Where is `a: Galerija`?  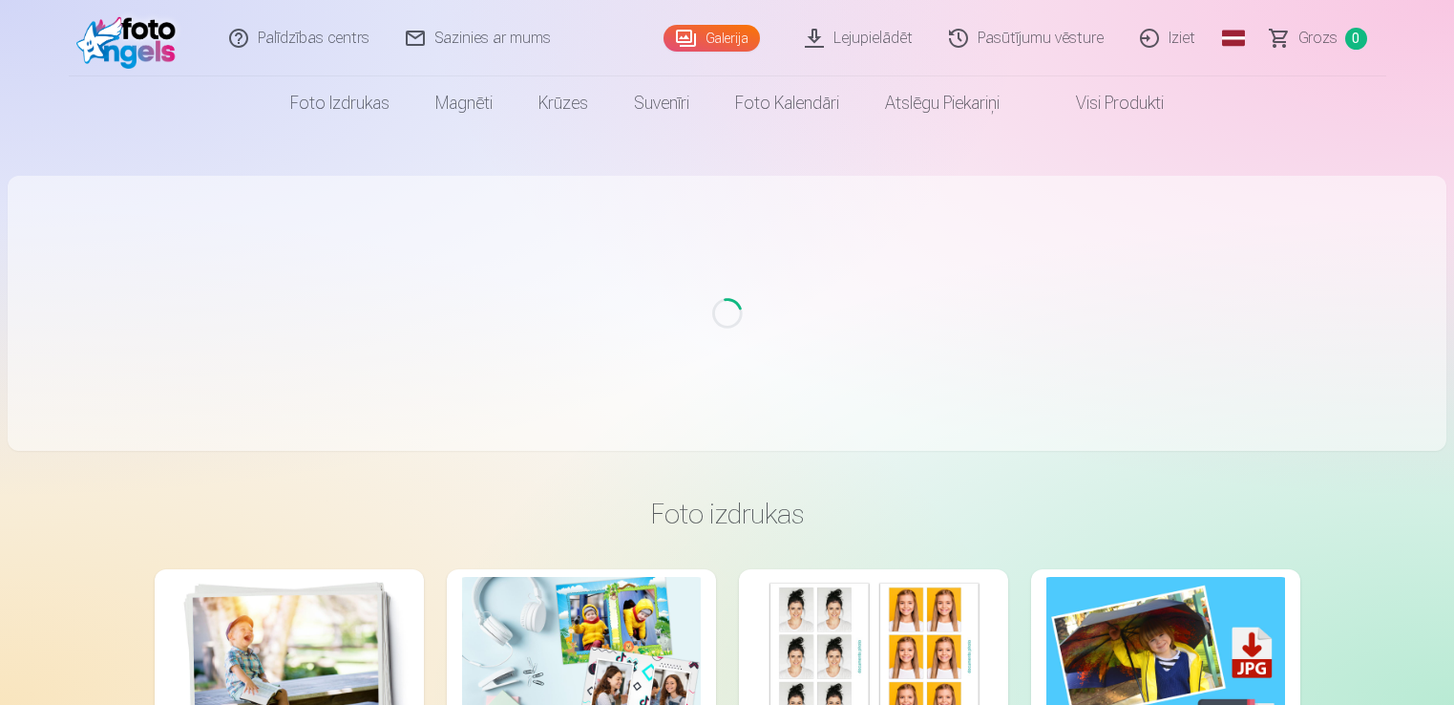 a: Galerija is located at coordinates (711, 38).